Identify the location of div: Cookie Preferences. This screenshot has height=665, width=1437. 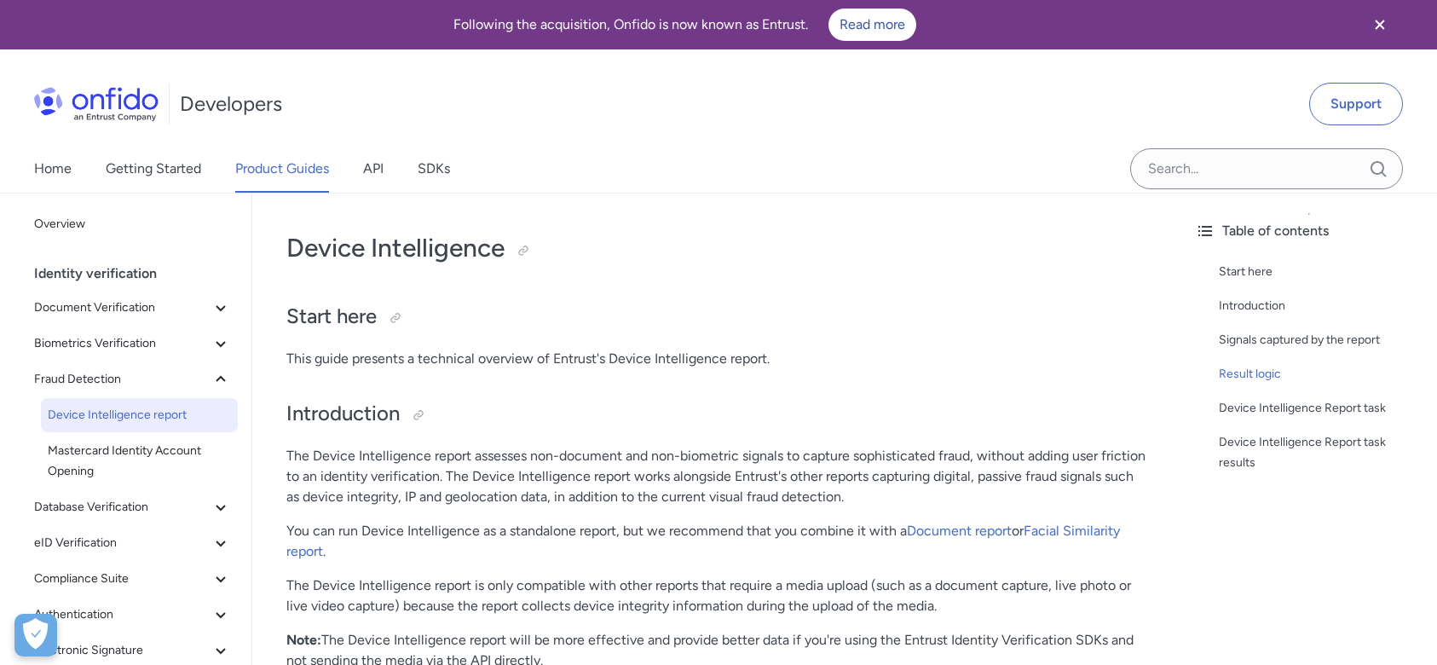
(36, 635).